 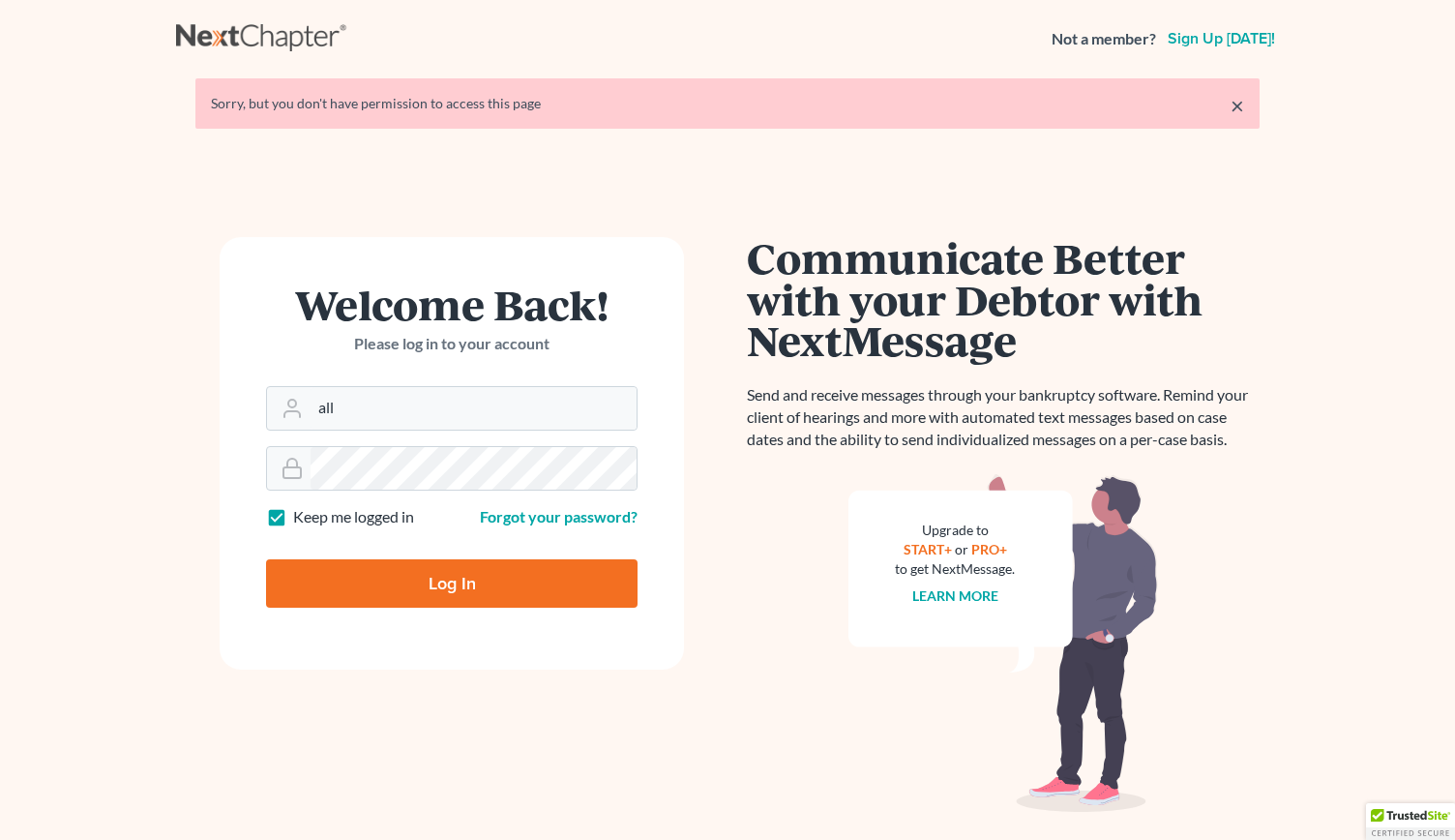 What do you see at coordinates (1003, 643) in the screenshot?
I see `img: nextmessage_bg-59042aed3d76b12b5cd301f8e5b87938c9018125f34e5fa2b7a6b67550977c72.svg` at bounding box center [1003, 643].